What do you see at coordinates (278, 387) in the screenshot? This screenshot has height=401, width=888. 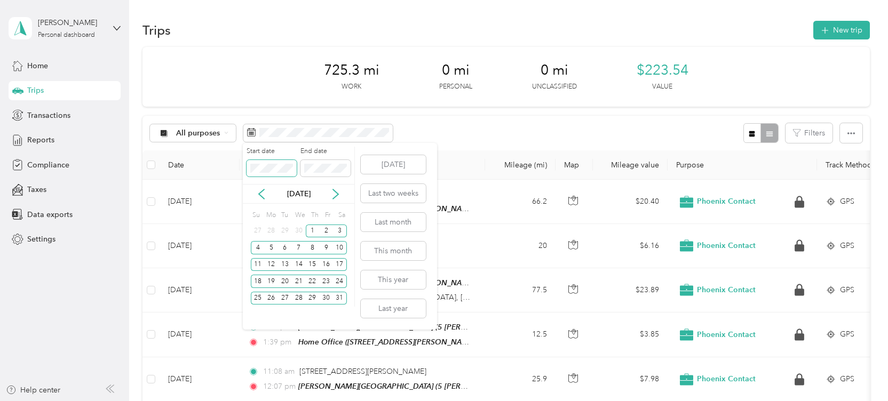 I see `span: 12:07 pm` at bounding box center [278, 387].